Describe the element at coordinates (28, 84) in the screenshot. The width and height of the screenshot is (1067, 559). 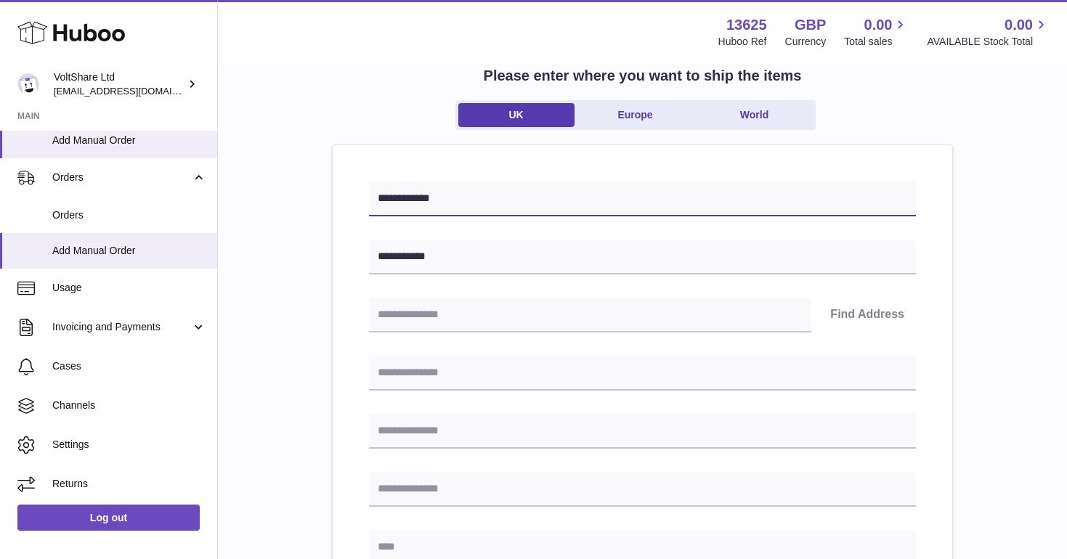
I see `img: info@voltshare.co.uk` at that location.